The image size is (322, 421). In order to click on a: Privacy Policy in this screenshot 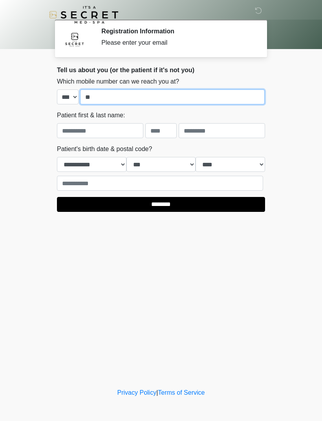, I will do `click(137, 393)`.